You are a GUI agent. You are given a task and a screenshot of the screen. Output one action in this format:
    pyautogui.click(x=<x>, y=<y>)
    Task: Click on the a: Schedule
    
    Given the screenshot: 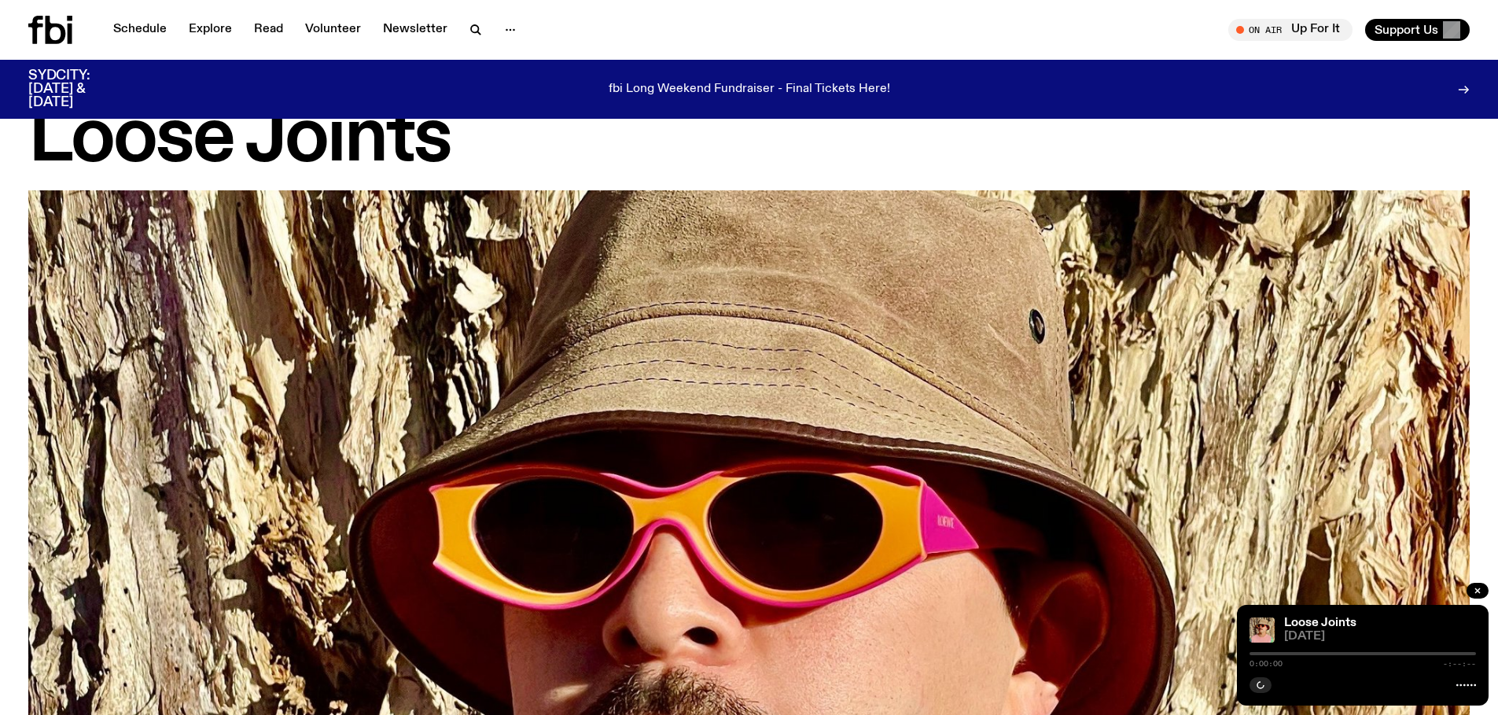 What is the action you would take?
    pyautogui.click(x=140, y=30)
    